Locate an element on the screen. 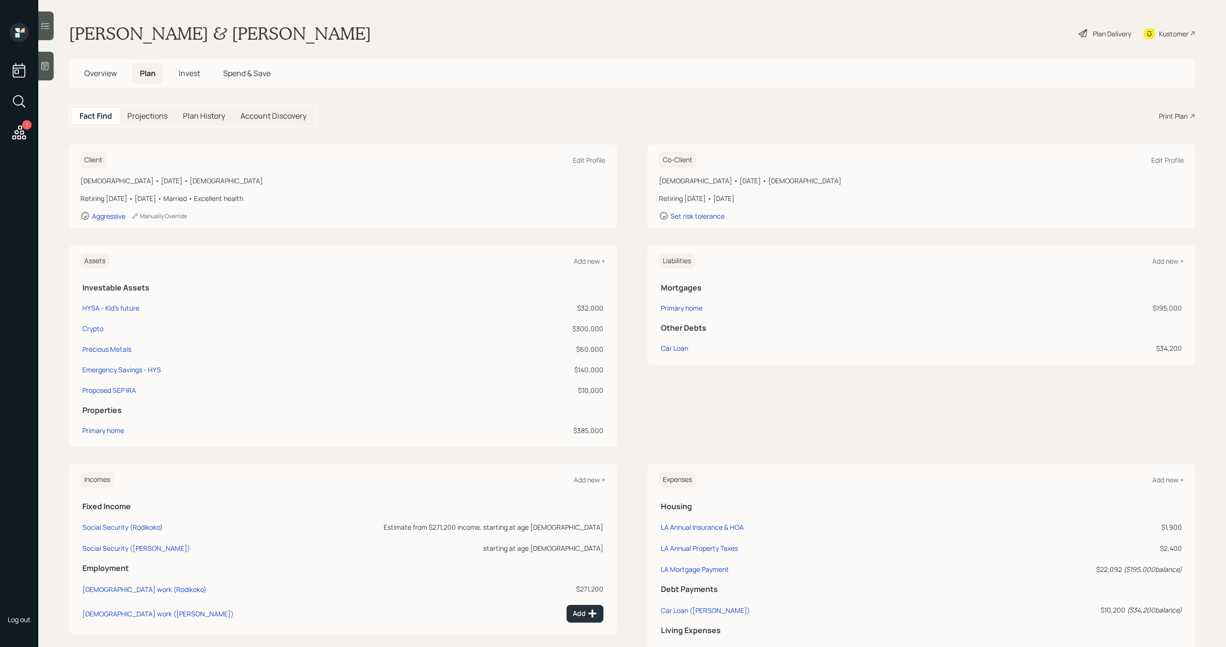 Image resolution: width=1226 pixels, height=647 pixels. h5: Account Discovery is located at coordinates (273, 116).